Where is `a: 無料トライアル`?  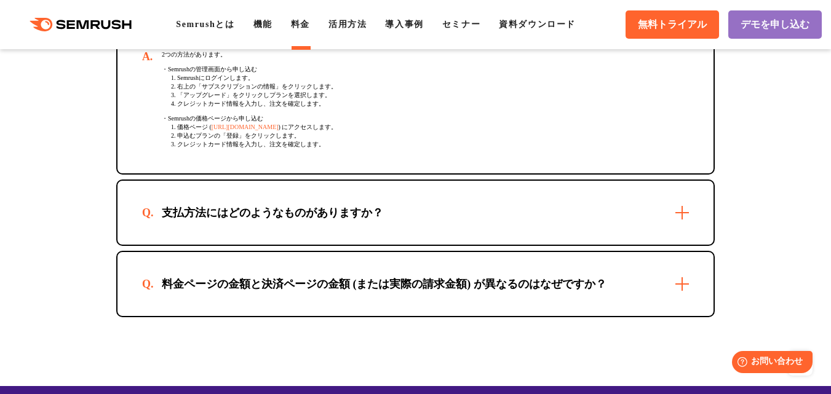 a: 無料トライアル is located at coordinates (672, 25).